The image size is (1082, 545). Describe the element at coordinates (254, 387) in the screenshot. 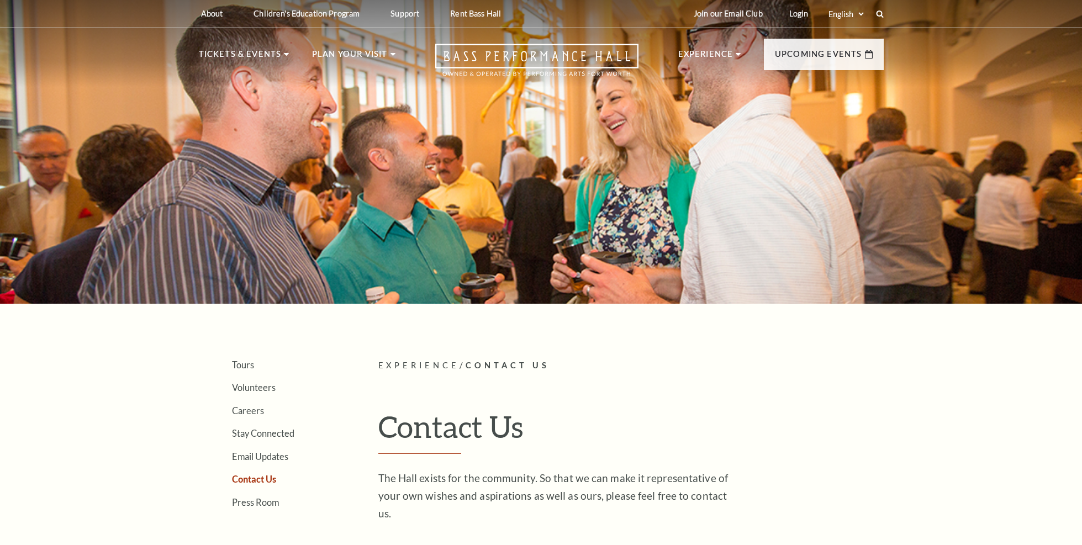

I see `a: Volunteers` at that location.